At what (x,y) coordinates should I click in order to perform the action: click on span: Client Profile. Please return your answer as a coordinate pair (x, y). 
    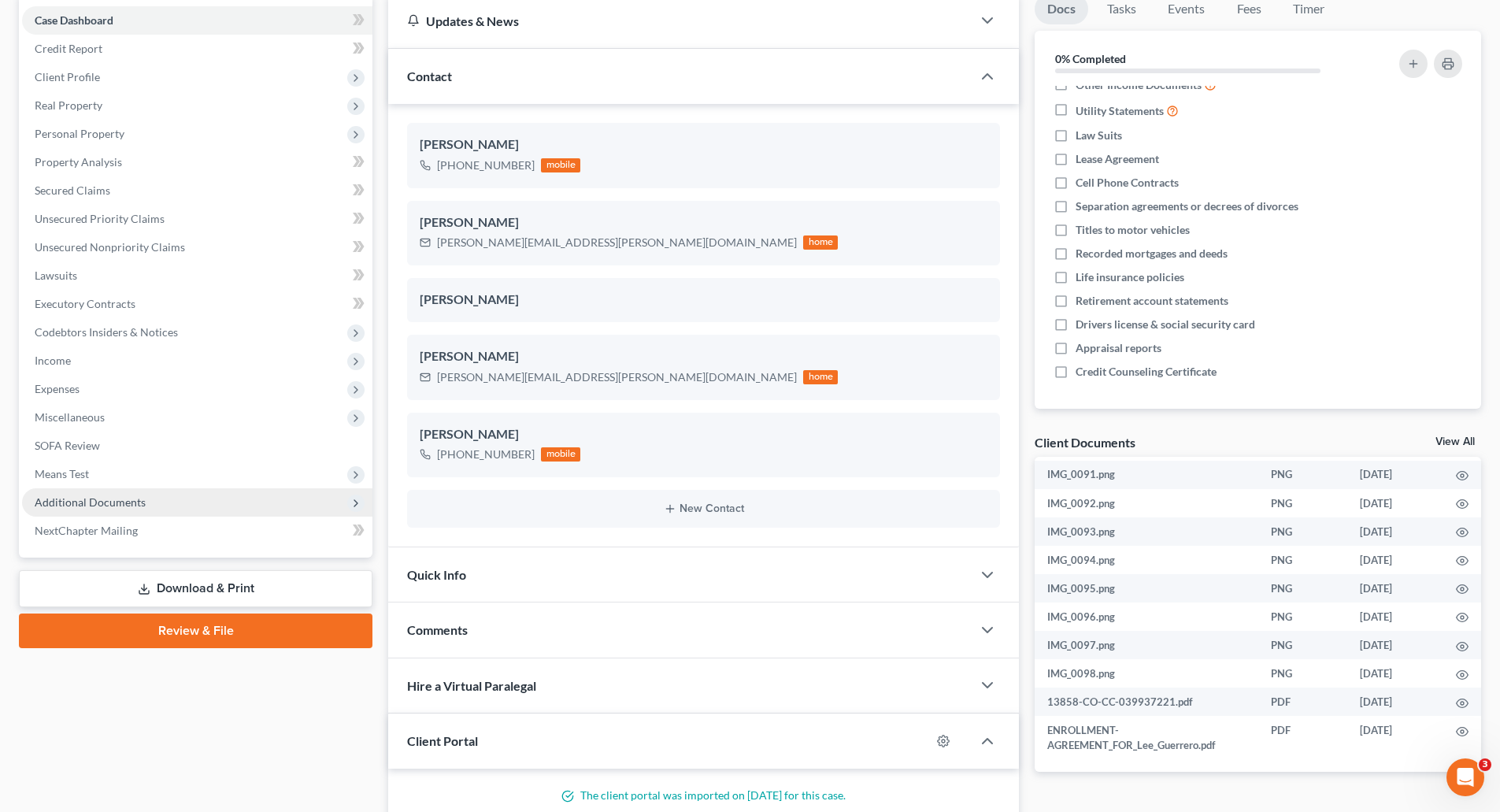
    Looking at the image, I should click on (67, 76).